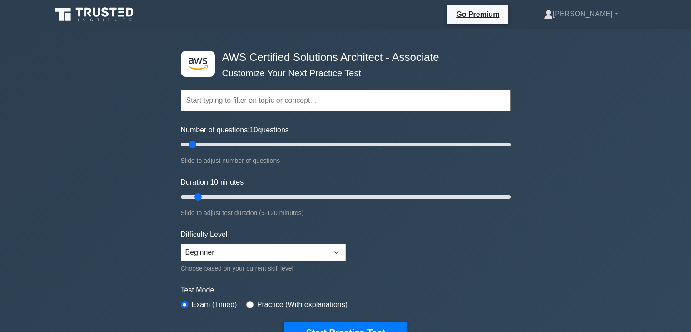  I want to click on a: Go Premium, so click(478, 14).